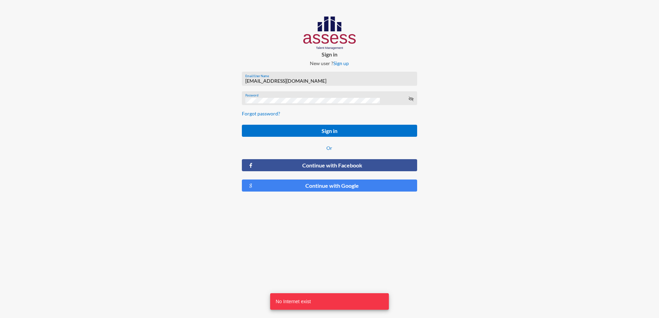  Describe the element at coordinates (293, 302) in the screenshot. I see `span: No Internet exist` at that location.